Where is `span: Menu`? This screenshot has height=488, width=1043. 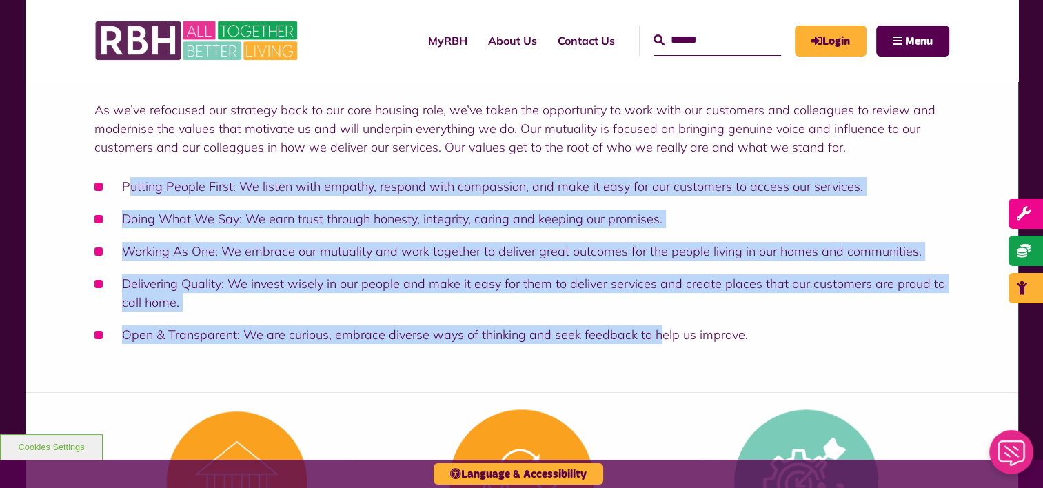
span: Menu is located at coordinates (919, 41).